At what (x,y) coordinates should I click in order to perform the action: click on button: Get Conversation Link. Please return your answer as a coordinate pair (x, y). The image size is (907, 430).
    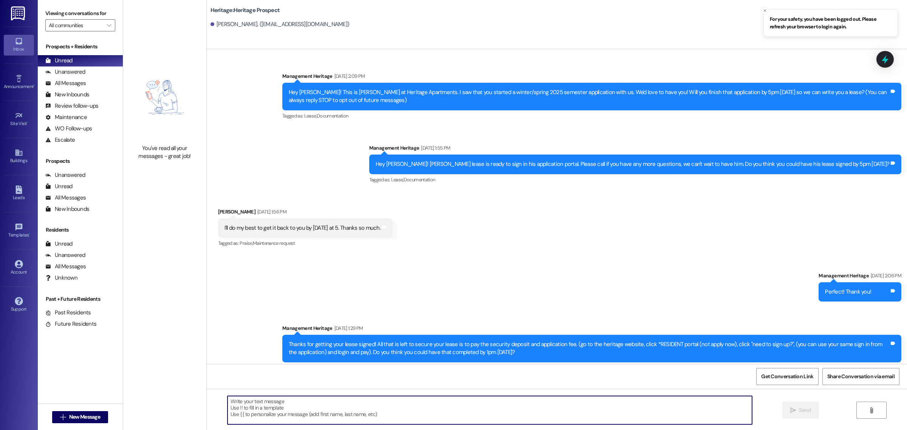
    Looking at the image, I should click on (787, 376).